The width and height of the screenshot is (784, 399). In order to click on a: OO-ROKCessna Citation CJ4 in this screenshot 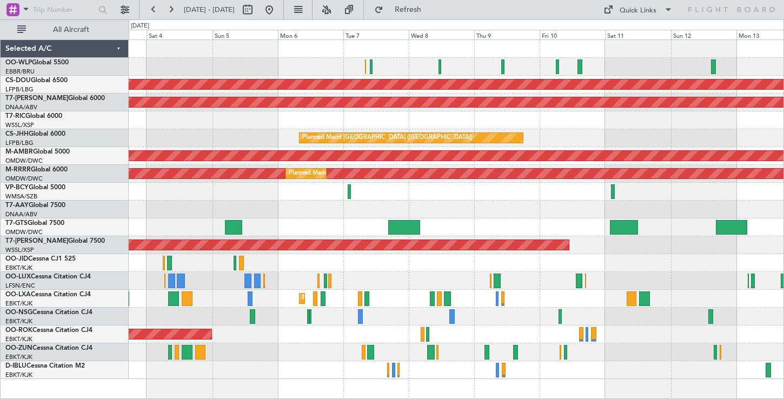, I will do `click(49, 330)`.